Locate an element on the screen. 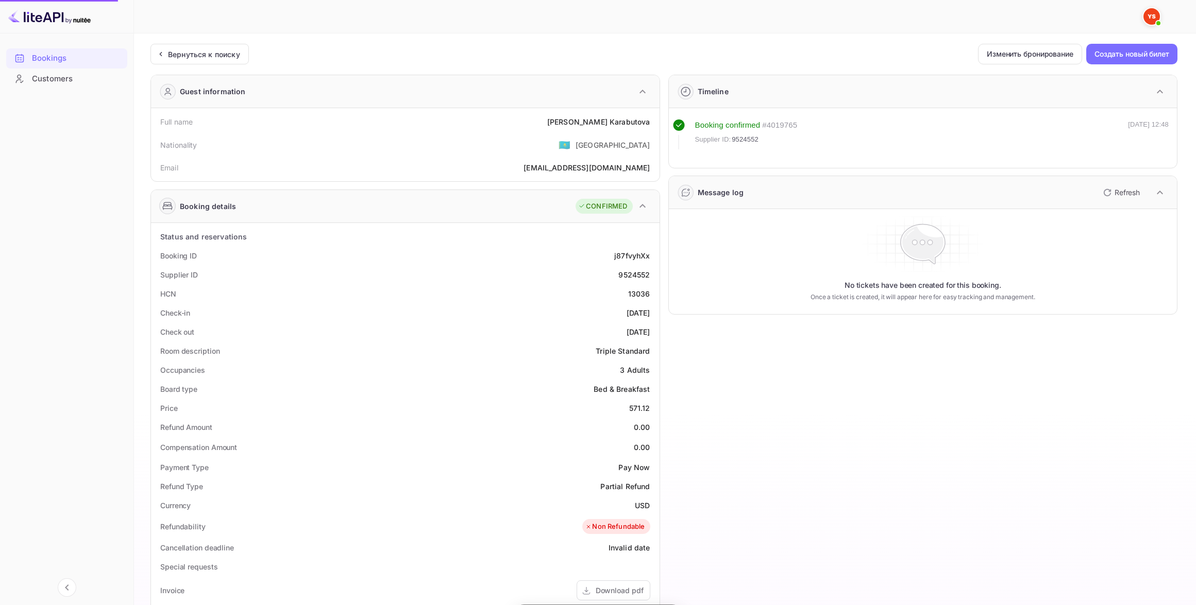  div: Message log is located at coordinates (721, 192).